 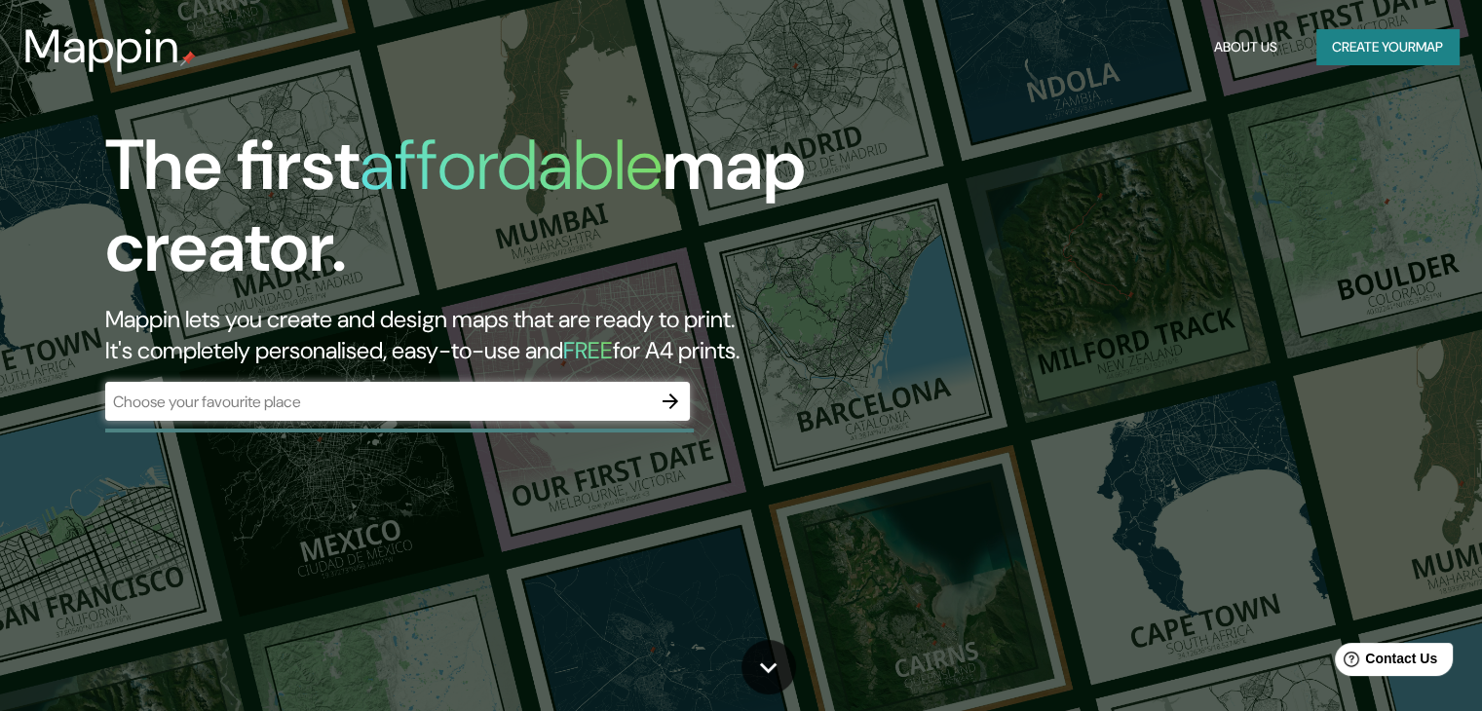 What do you see at coordinates (510, 165) in the screenshot?
I see `h1: affordable` at bounding box center [510, 165].